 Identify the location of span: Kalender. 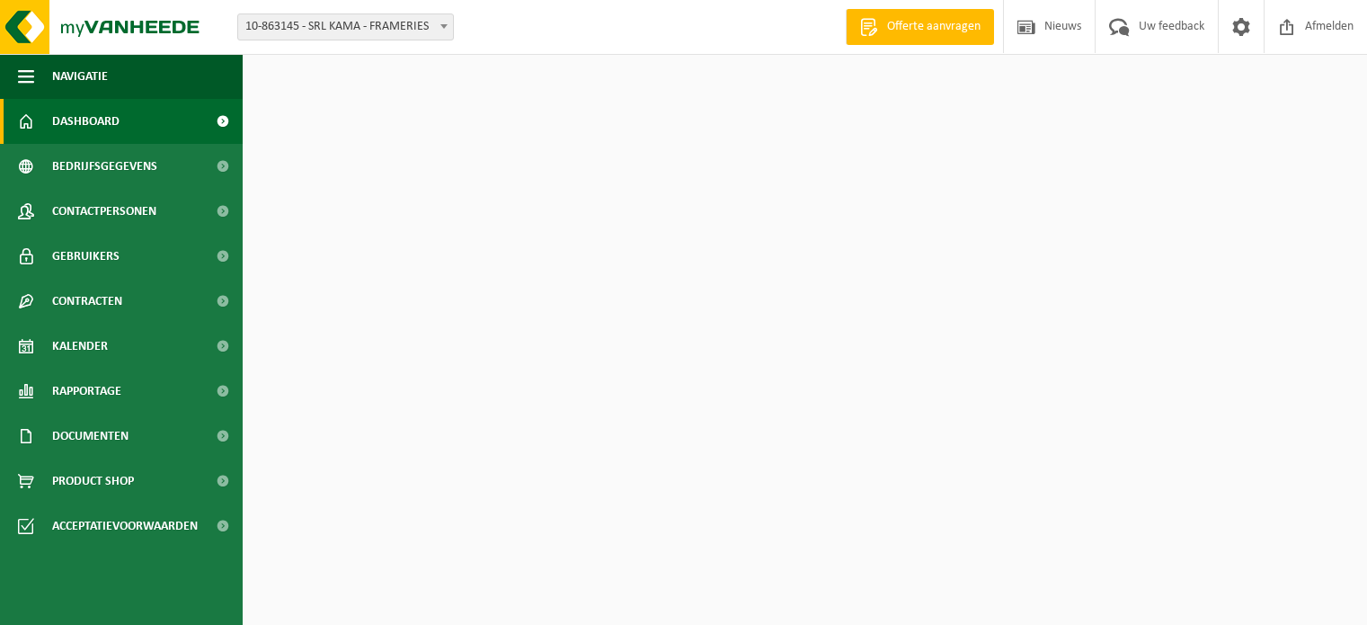
(80, 346).